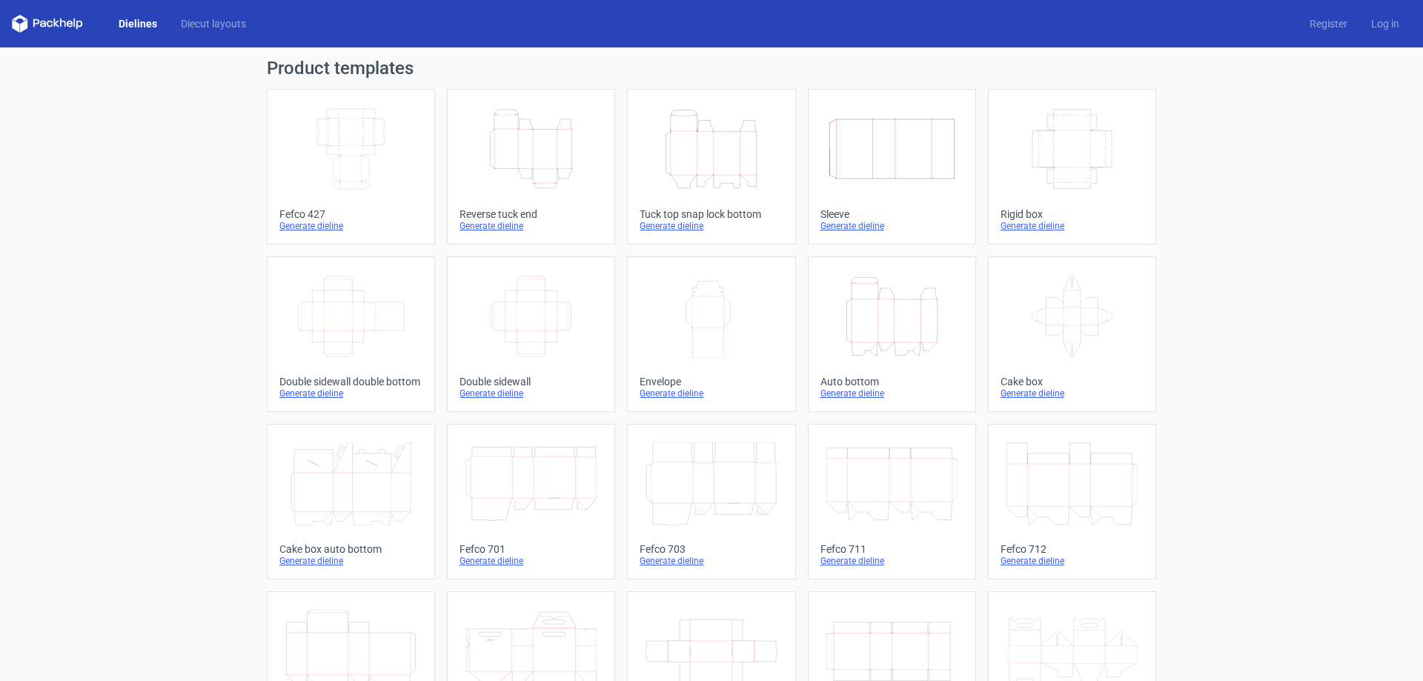 This screenshot has height=681, width=1423. Describe the element at coordinates (1072, 334) in the screenshot. I see `a: Cake boxGenerate dieline` at that location.